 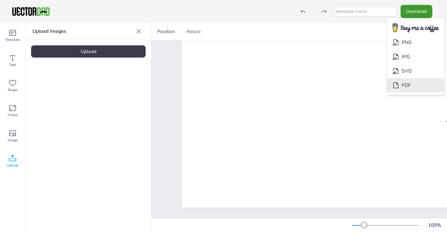 What do you see at coordinates (415, 57) in the screenshot?
I see `li: JPG` at bounding box center [415, 57].